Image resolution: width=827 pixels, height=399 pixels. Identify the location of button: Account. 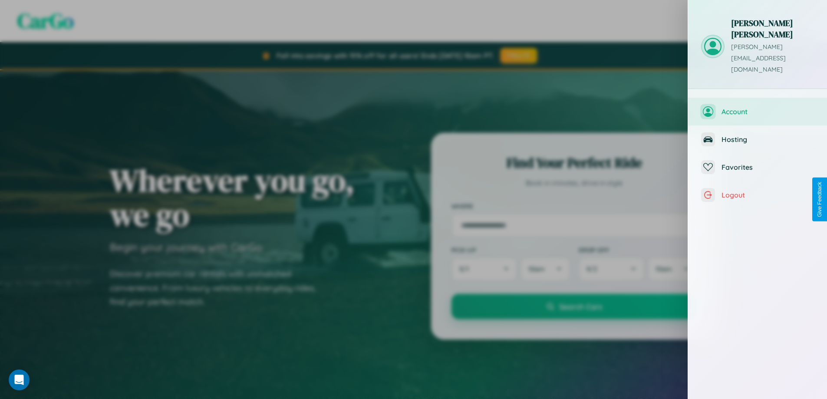
(758, 112).